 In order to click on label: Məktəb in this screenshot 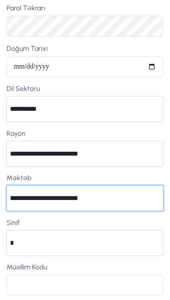, I will do `click(85, 179)`.